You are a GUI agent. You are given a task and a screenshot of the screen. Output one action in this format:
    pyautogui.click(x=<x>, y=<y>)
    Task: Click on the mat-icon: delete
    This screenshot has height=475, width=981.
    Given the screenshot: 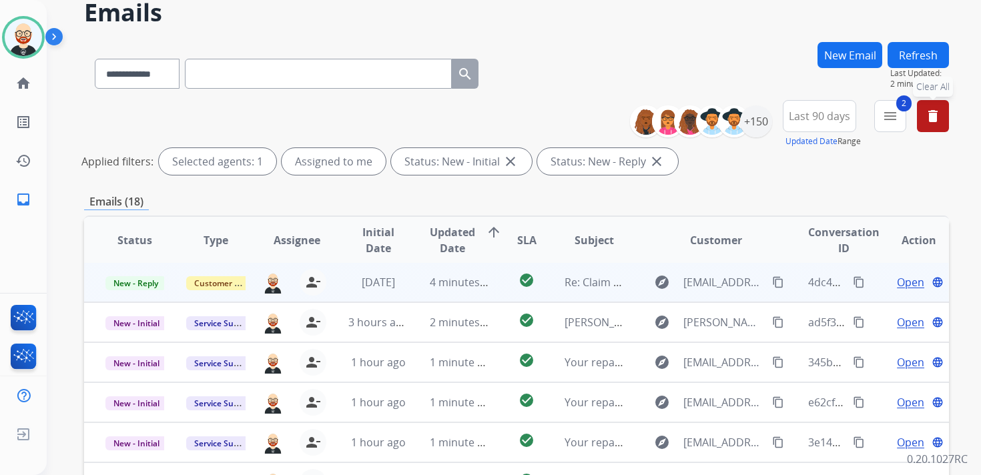 What is the action you would take?
    pyautogui.click(x=933, y=116)
    